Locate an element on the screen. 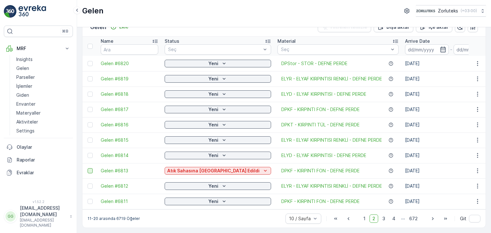 Image resolution: width=491 pixels, height=233 pixels. p: Arrive Date is located at coordinates (418, 41).